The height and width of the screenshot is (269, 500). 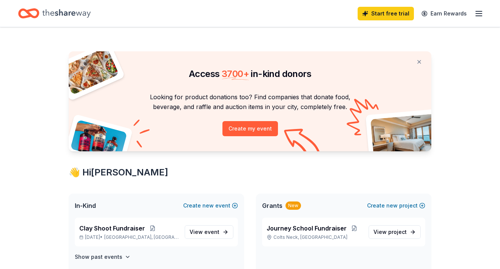 I want to click on a: Earn Rewards, so click(x=444, y=14).